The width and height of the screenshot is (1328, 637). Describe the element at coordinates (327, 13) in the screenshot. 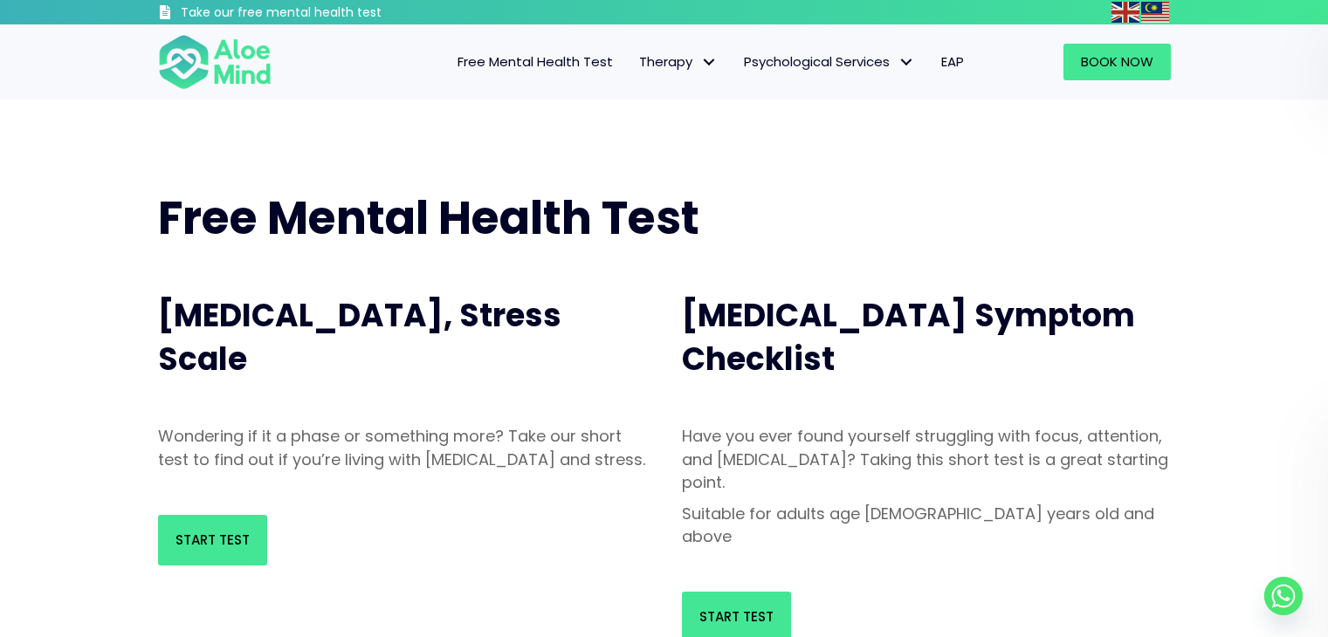

I see `h3: Take our free mental health test` at that location.